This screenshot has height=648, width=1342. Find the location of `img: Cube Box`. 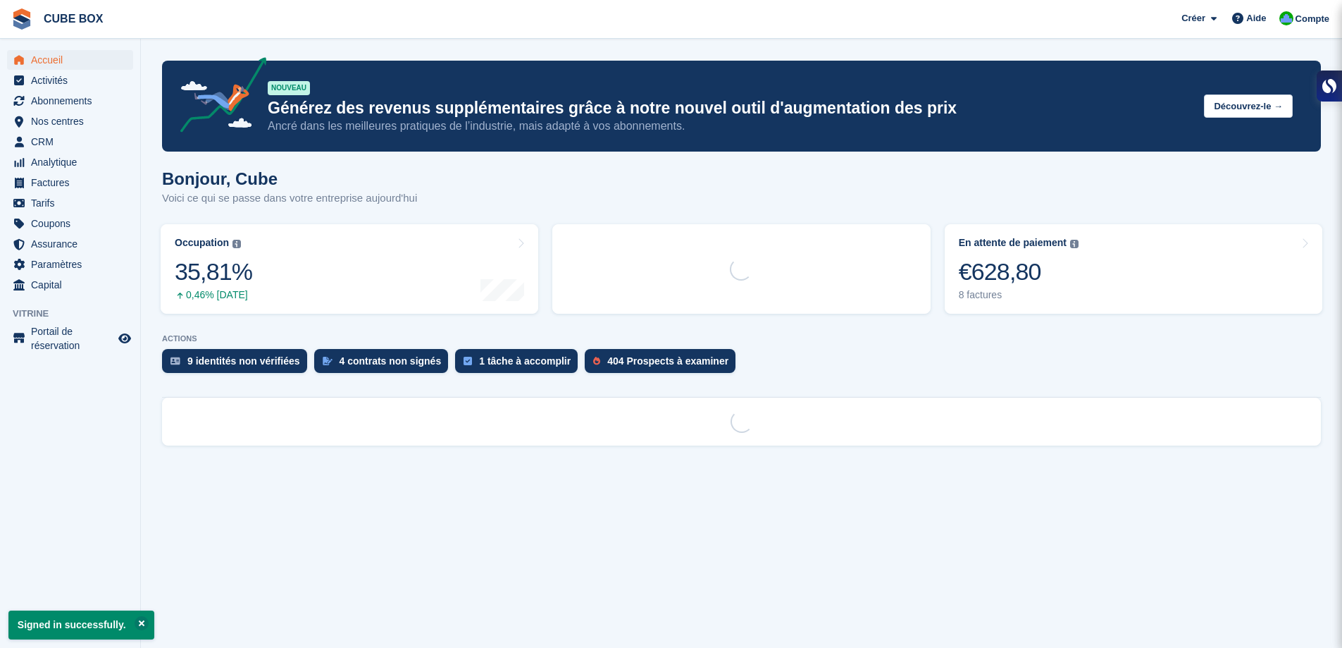

img: Cube Box is located at coordinates (1287, 18).